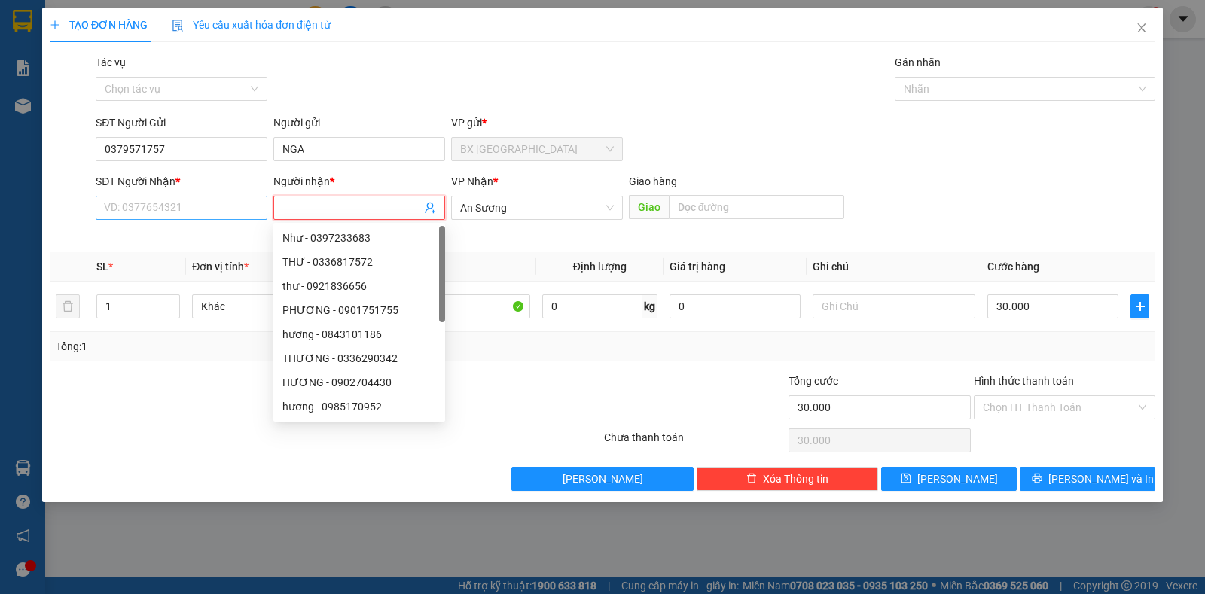  I want to click on span: SL, so click(102, 267).